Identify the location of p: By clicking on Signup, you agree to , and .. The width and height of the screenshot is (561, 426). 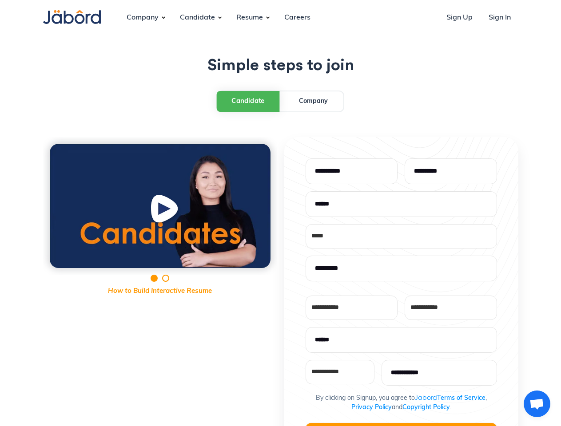
(401, 403).